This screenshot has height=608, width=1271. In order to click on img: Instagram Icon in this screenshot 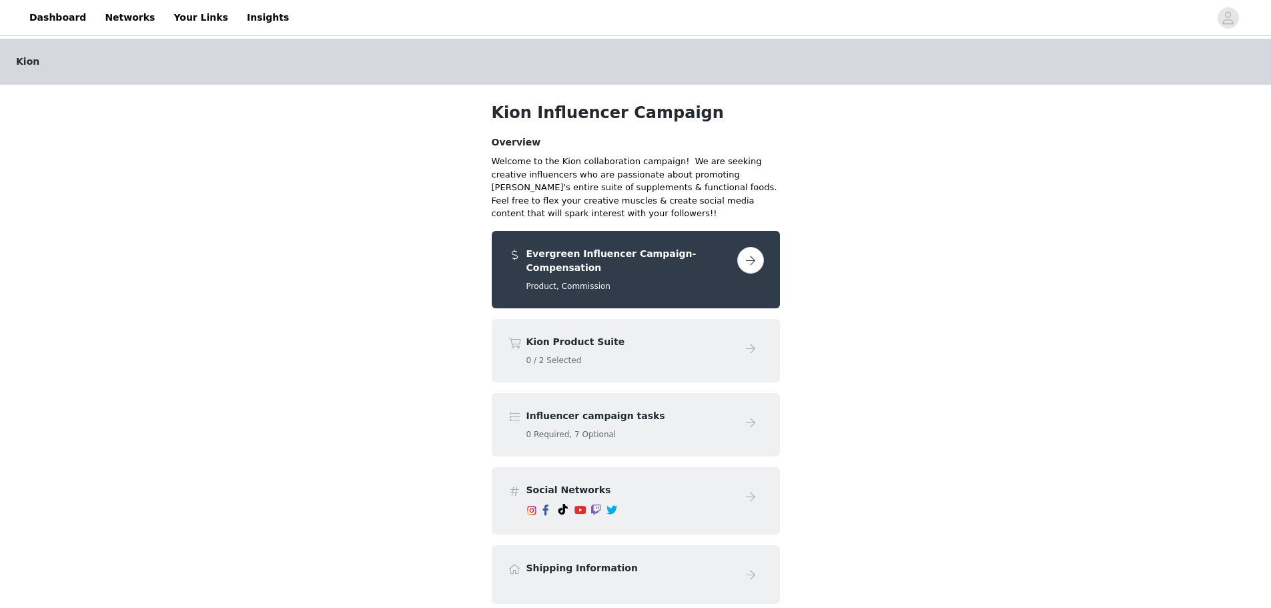, I will do `click(532, 510)`.